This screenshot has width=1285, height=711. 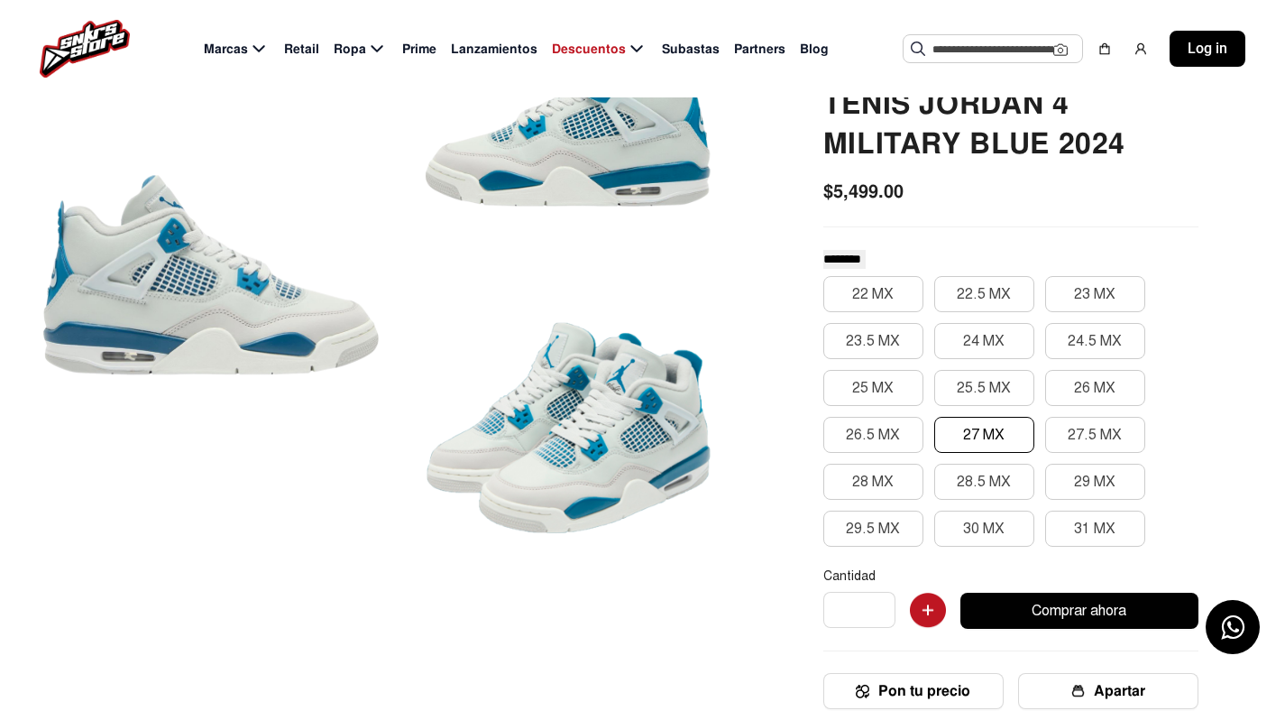 I want to click on button: 29 MX, so click(x=1095, y=482).